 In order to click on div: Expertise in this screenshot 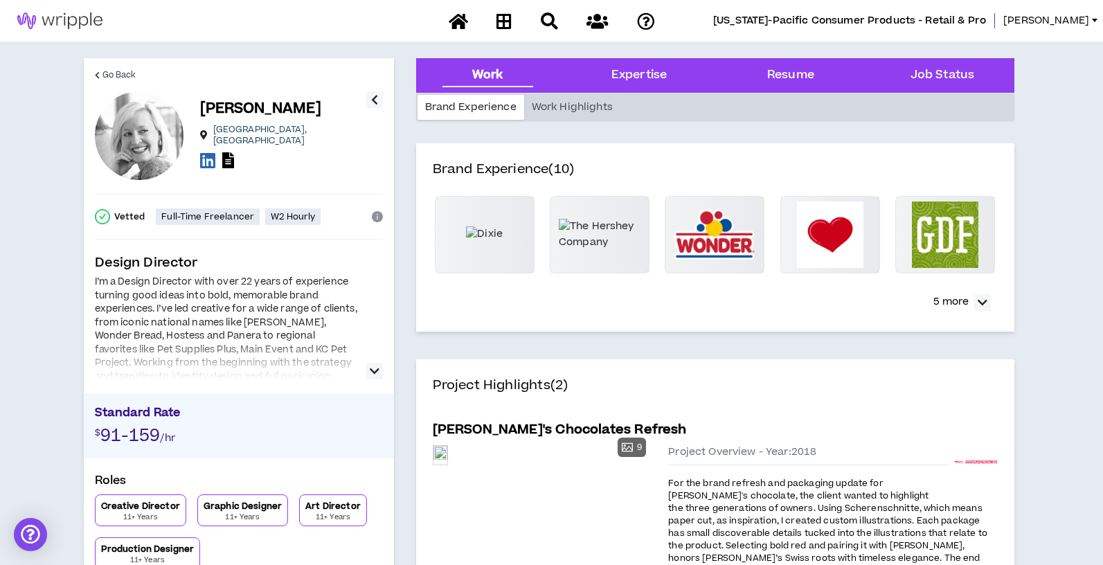, I will do `click(639, 76)`.